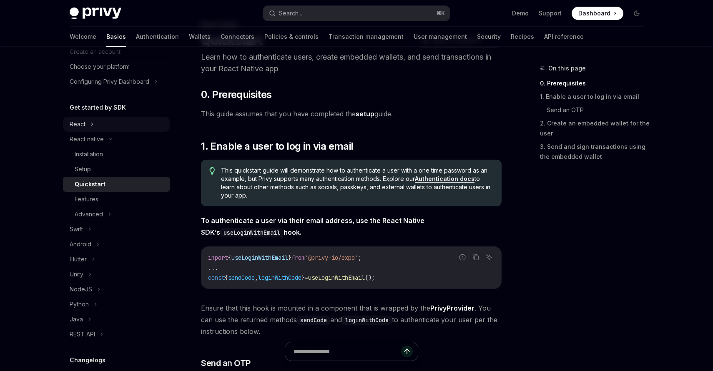 The height and width of the screenshot is (371, 713). I want to click on code: loginWithCode, so click(367, 320).